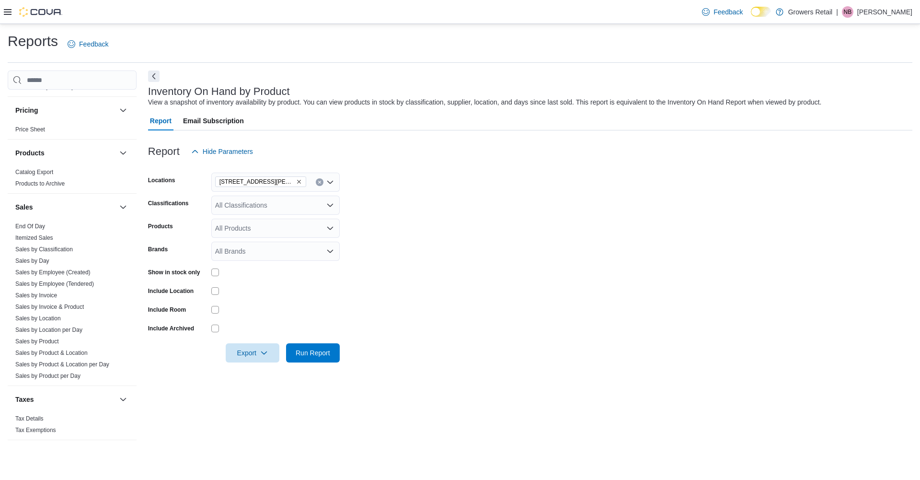 The height and width of the screenshot is (480, 920). I want to click on span: Tax Exemptions, so click(35, 430).